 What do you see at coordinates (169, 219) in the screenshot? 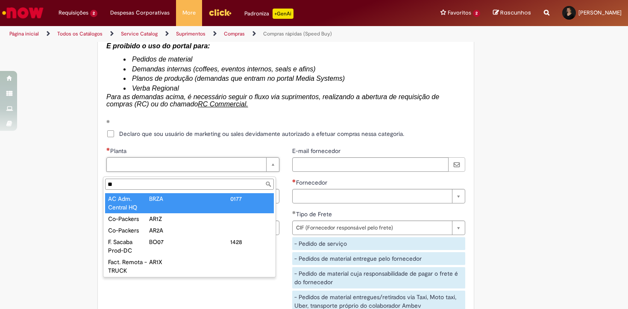
I see `div: AR1Z` at bounding box center [169, 219].